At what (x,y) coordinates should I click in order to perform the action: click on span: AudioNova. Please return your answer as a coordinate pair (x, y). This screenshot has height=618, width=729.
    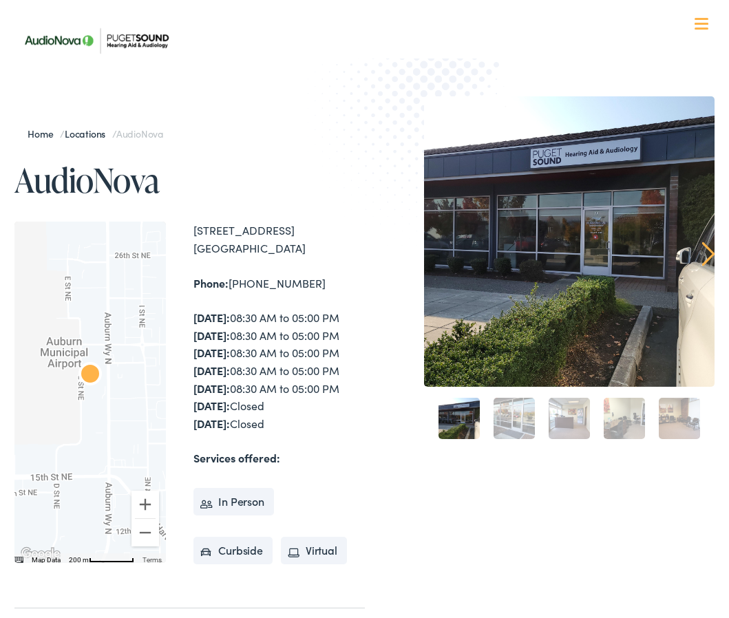
    Looking at the image, I should click on (140, 134).